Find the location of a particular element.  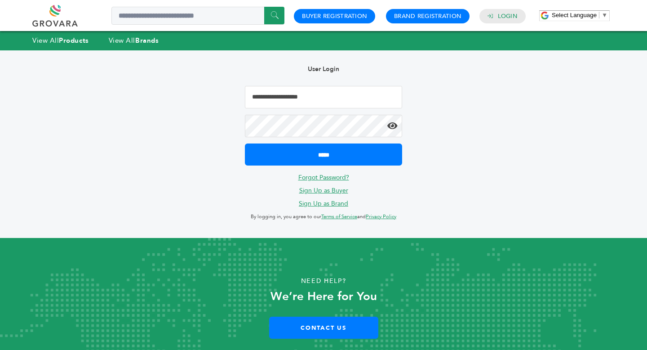

input: Email Address is located at coordinates (324, 97).